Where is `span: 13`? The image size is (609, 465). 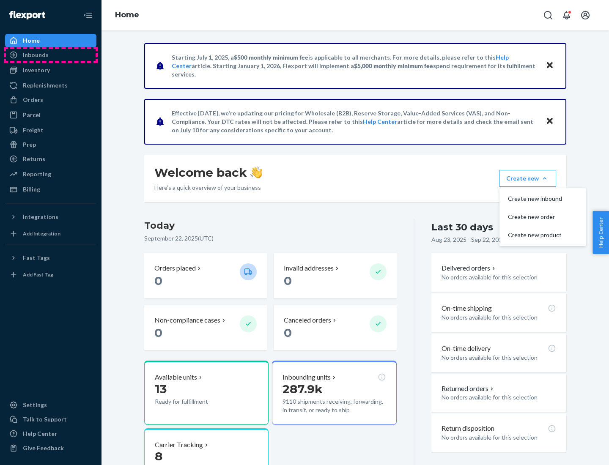 span: 13 is located at coordinates (161, 389).